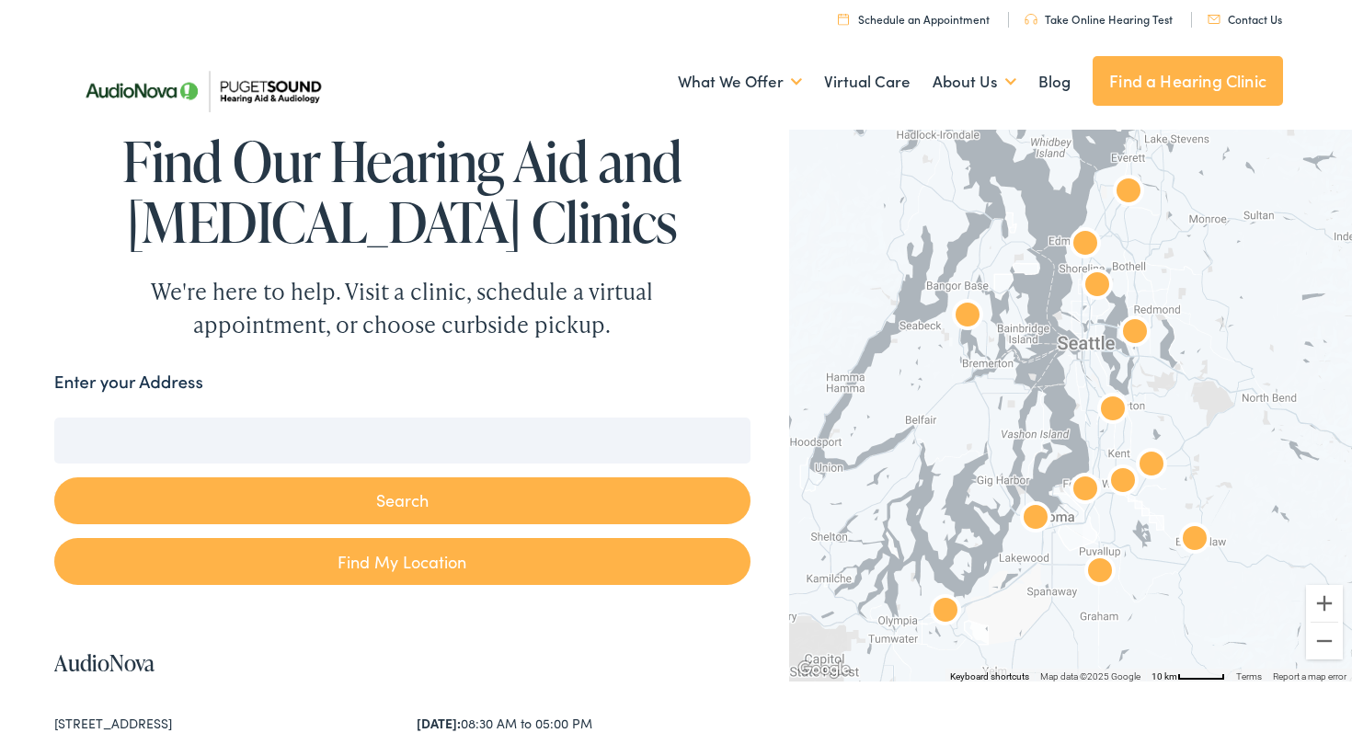 The height and width of the screenshot is (733, 1352). Describe the element at coordinates (1098, 18) in the screenshot. I see `a: Take Online Hearing Test` at that location.